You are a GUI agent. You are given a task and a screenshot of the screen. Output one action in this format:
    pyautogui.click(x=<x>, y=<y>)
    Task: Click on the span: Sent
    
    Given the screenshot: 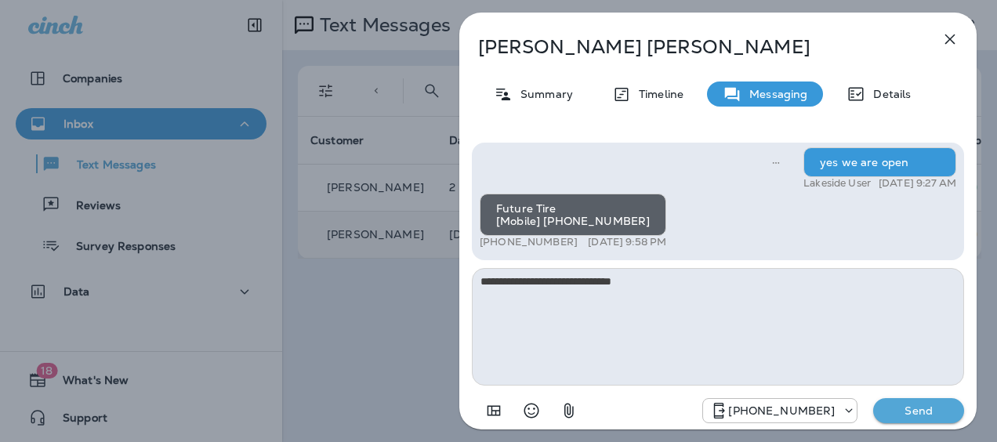 What is the action you would take?
    pyautogui.click(x=776, y=162)
    